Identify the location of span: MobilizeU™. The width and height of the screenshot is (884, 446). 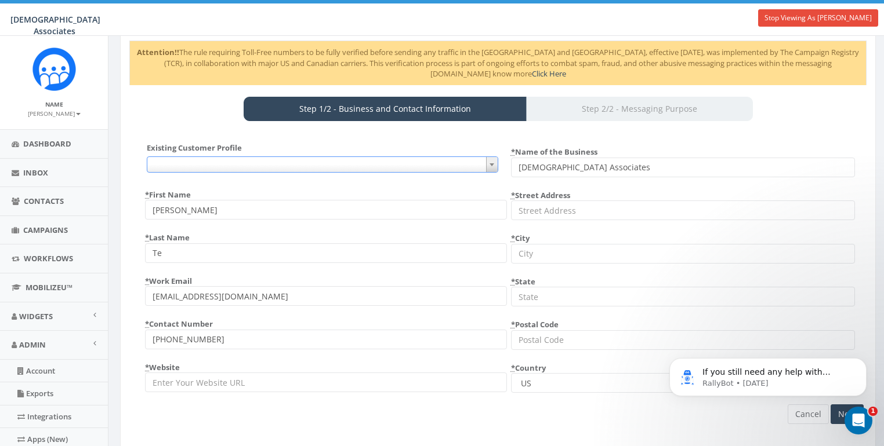
(49, 288).